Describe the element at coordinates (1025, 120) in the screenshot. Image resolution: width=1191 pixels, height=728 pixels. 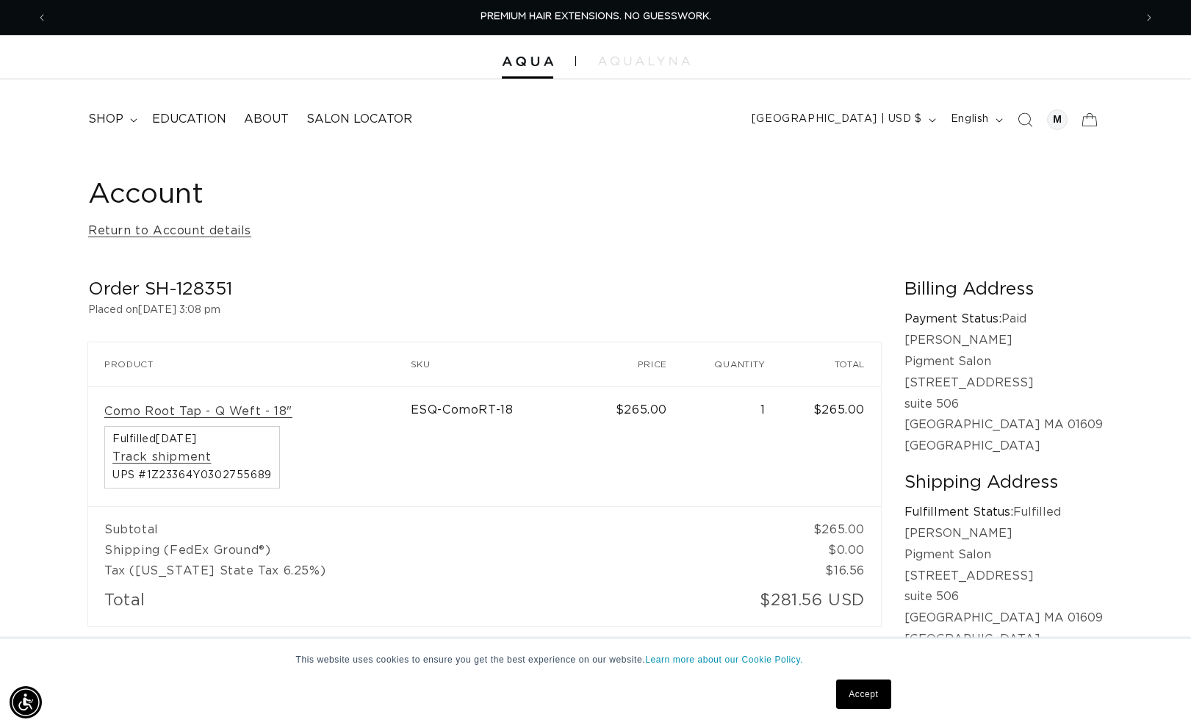
I see `summary: Search` at that location.